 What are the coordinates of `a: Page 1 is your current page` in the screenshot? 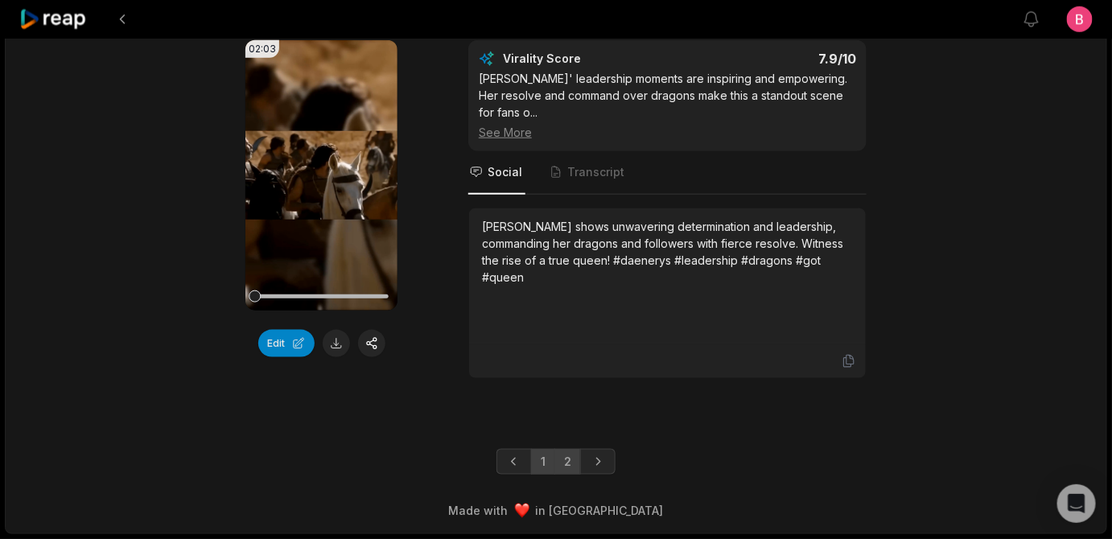 It's located at (543, 462).